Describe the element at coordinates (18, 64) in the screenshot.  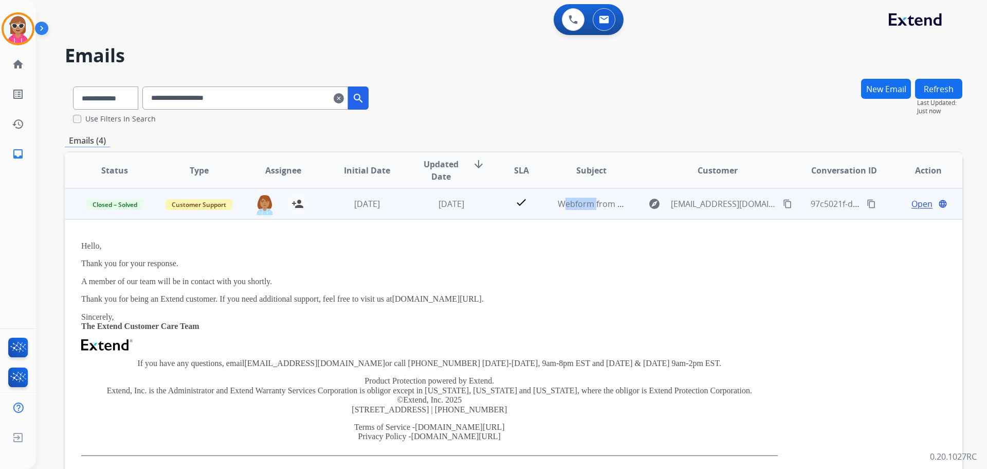
I see `mat-icon: home` at that location.